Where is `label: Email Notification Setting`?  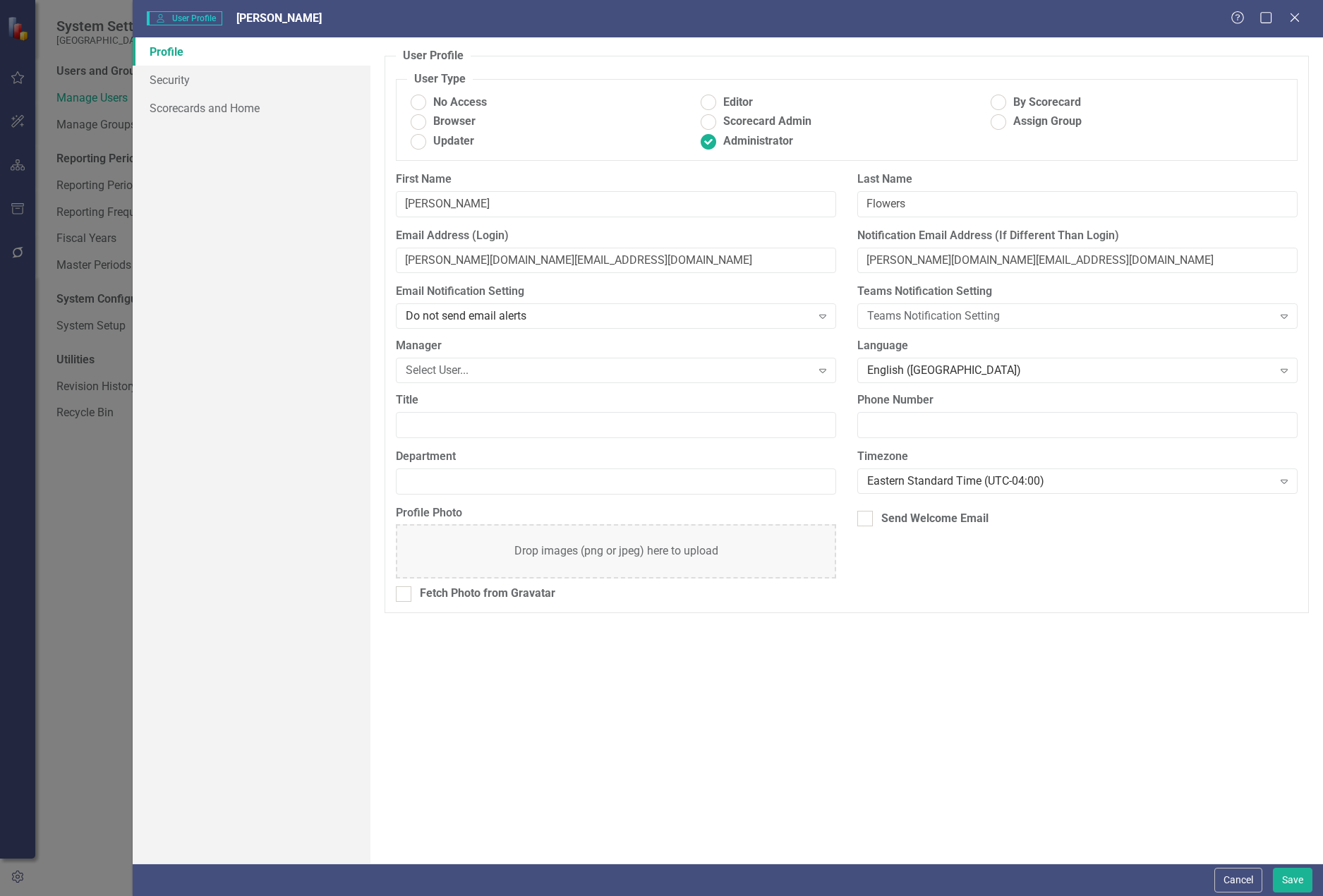
label: Email Notification Setting is located at coordinates (616, 292).